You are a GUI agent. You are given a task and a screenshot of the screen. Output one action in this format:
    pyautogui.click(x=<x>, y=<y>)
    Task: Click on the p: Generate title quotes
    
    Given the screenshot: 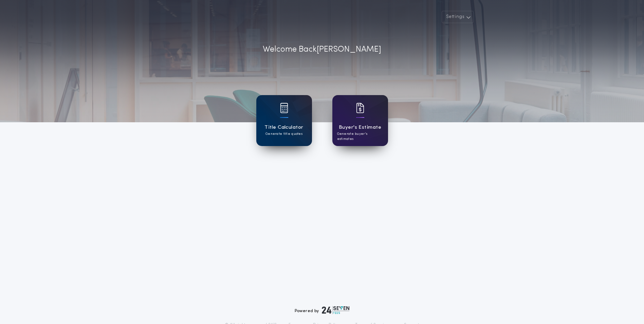 What is the action you would take?
    pyautogui.click(x=284, y=134)
    